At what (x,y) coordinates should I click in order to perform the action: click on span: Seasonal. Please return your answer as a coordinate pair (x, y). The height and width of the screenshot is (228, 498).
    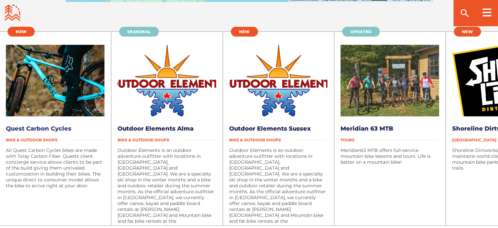
    Looking at the image, I should click on (139, 31).